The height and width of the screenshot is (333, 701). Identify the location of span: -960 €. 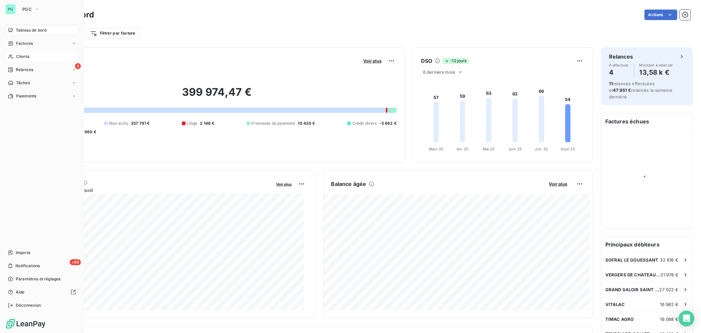
(89, 132).